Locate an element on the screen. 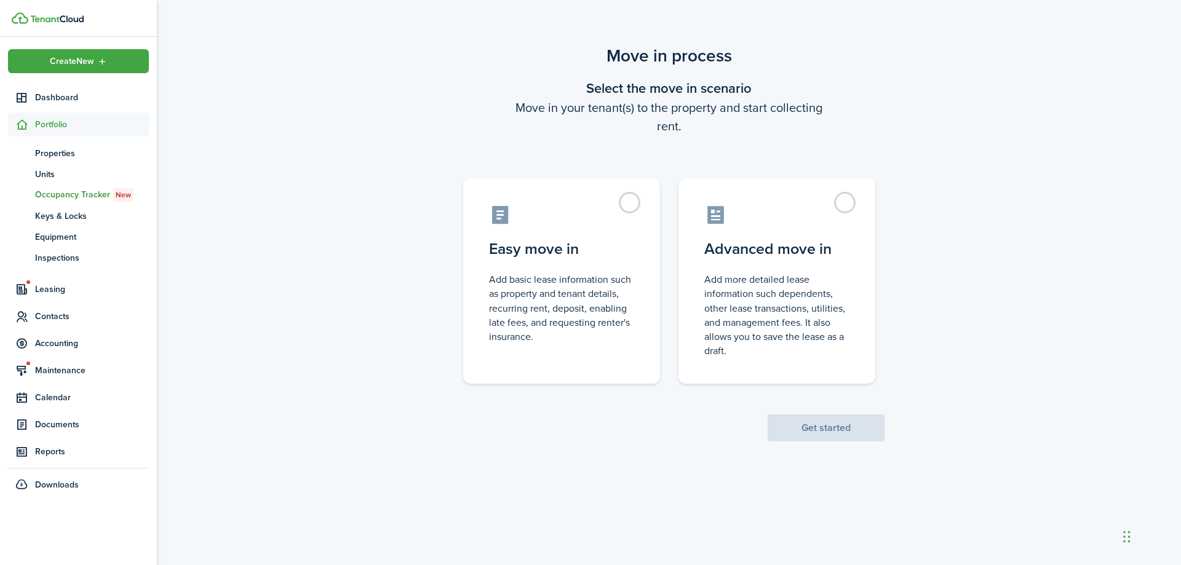 The height and width of the screenshot is (565, 1181). span: Reports is located at coordinates (92, 451).